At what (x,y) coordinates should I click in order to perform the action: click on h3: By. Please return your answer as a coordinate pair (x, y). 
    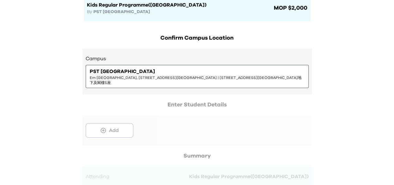
    Looking at the image, I should click on (180, 12).